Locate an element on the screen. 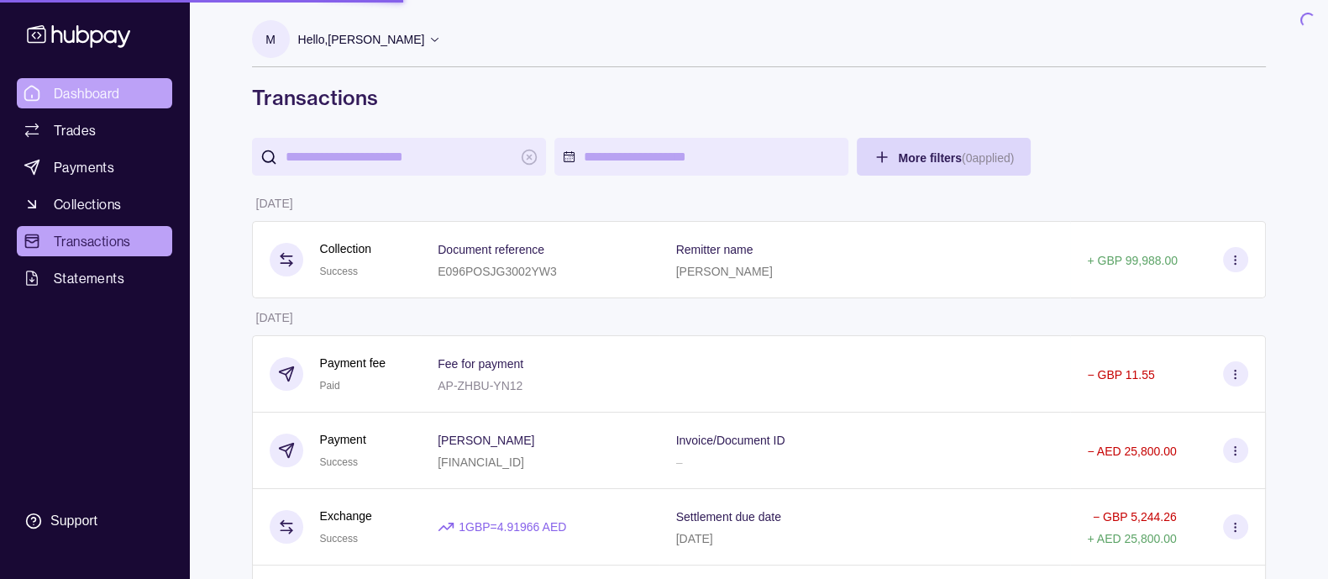  h1: Transactions is located at coordinates (758, 97).